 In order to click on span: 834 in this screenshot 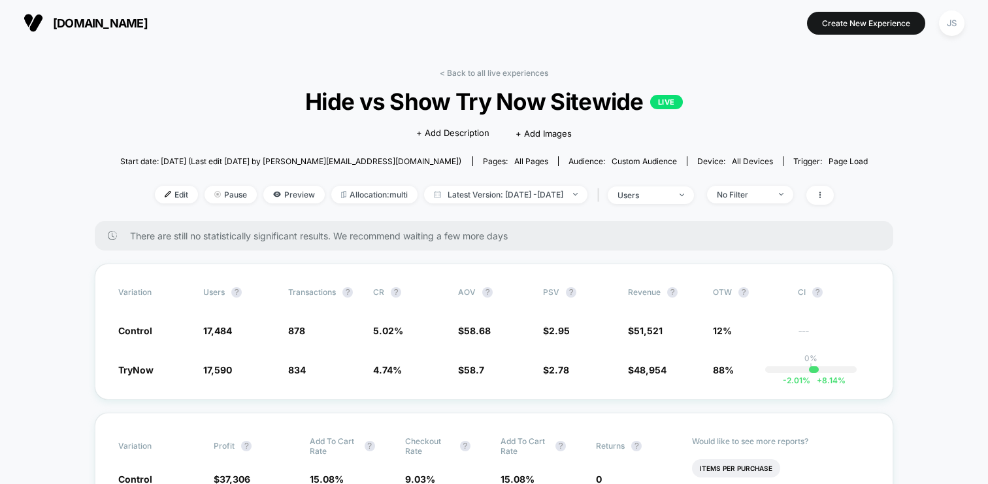, I will do `click(297, 369)`.